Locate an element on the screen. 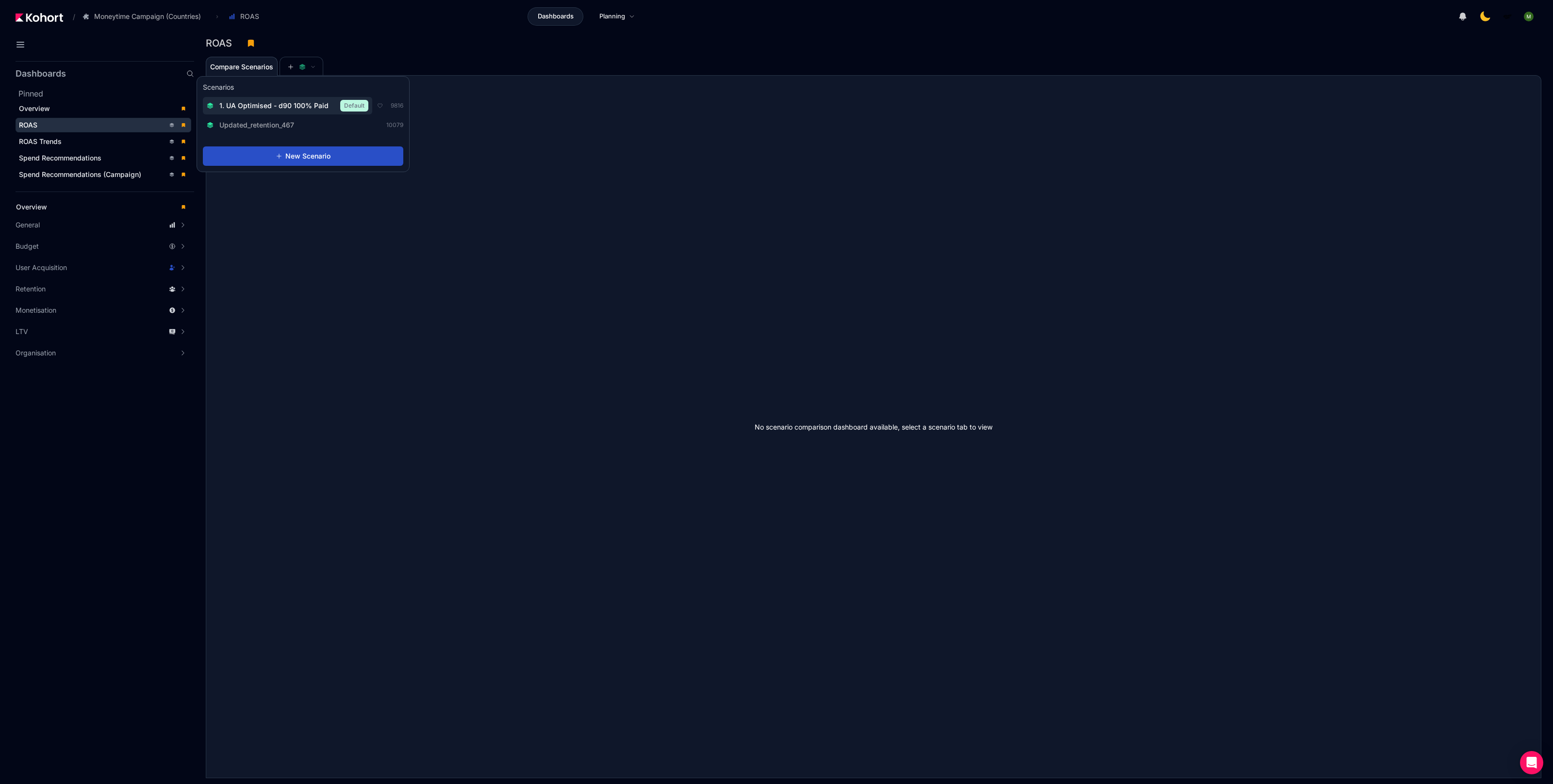 Image resolution: width=1553 pixels, height=784 pixels. img: logo_MoneyTimeLogo_1_20250619094856634230.png is located at coordinates (1507, 17).